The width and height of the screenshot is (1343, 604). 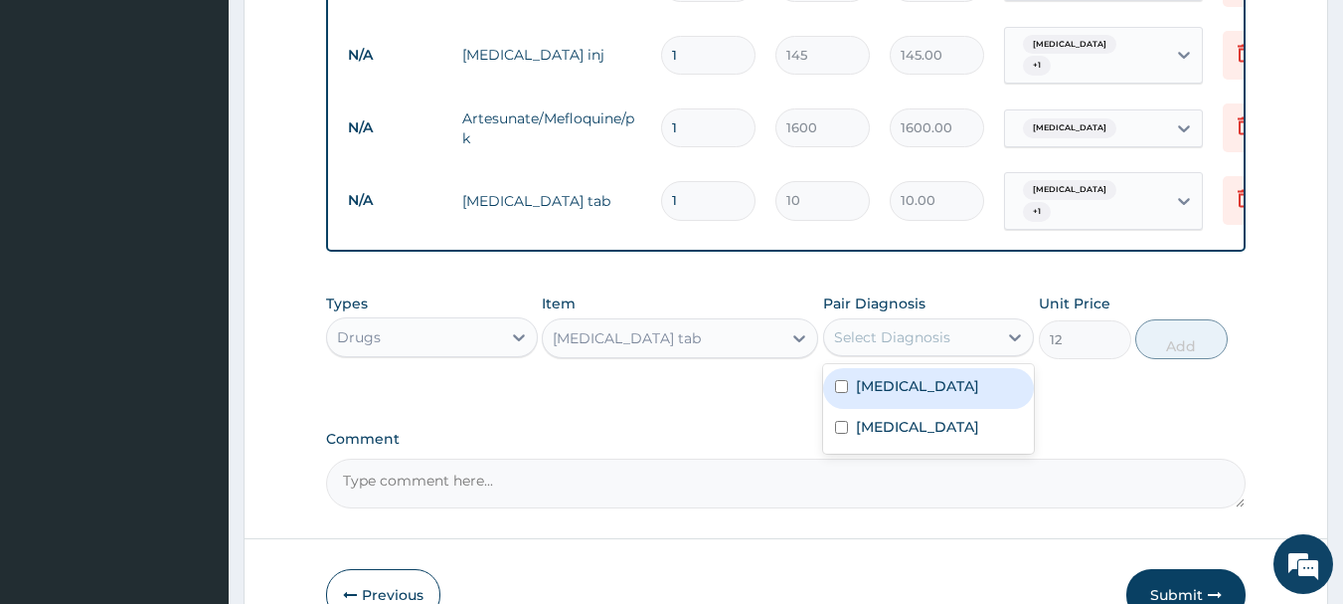 What do you see at coordinates (552, 128) in the screenshot?
I see `td: Artesunate/Mefloquine/pk` at bounding box center [552, 128].